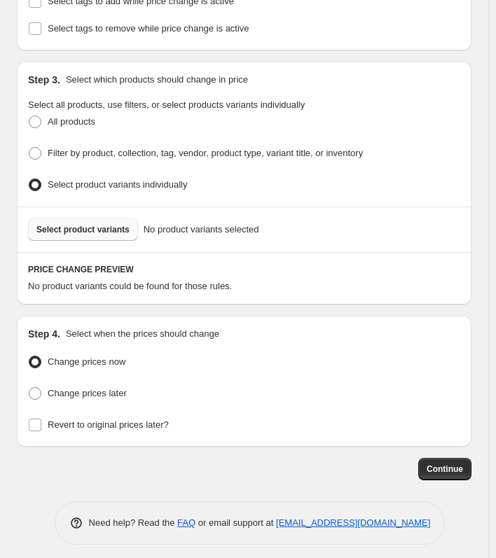 This screenshot has width=496, height=558. What do you see at coordinates (86, 361) in the screenshot?
I see `span: Change prices now` at bounding box center [86, 361].